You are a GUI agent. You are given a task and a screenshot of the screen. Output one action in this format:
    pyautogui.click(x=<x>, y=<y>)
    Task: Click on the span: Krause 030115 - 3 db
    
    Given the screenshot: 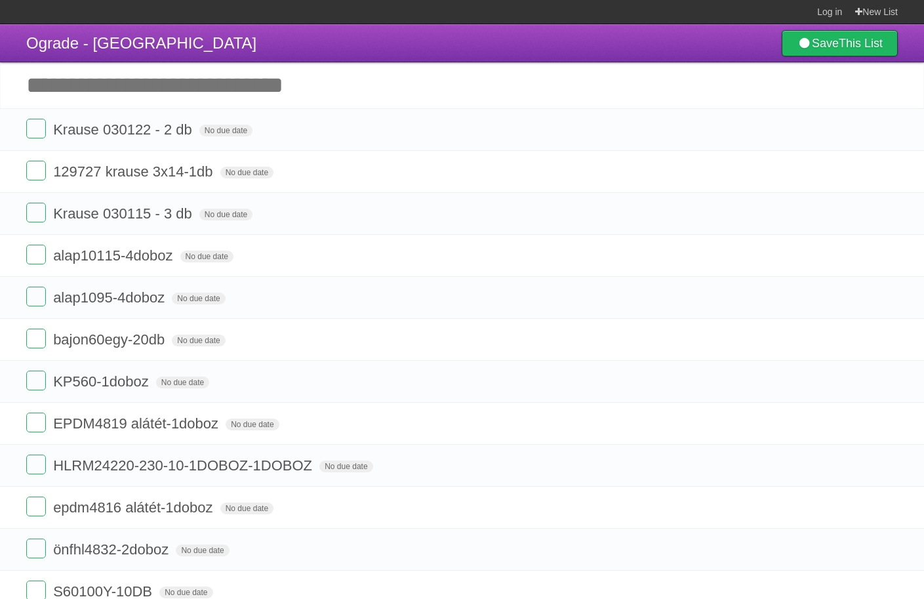 What is the action you would take?
    pyautogui.click(x=124, y=213)
    